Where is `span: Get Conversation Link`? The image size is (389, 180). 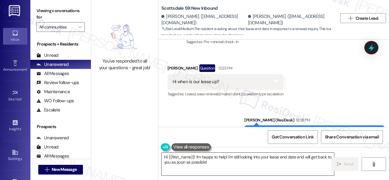
span: Get Conversation Link is located at coordinates (292, 137).